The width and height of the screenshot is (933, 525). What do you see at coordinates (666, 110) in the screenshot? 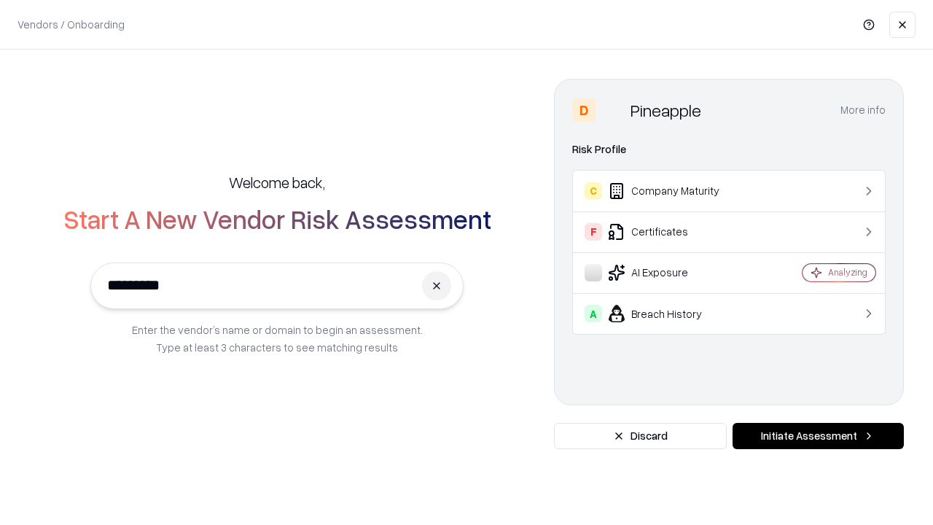
I see `div: Pineapple` at bounding box center [666, 110].